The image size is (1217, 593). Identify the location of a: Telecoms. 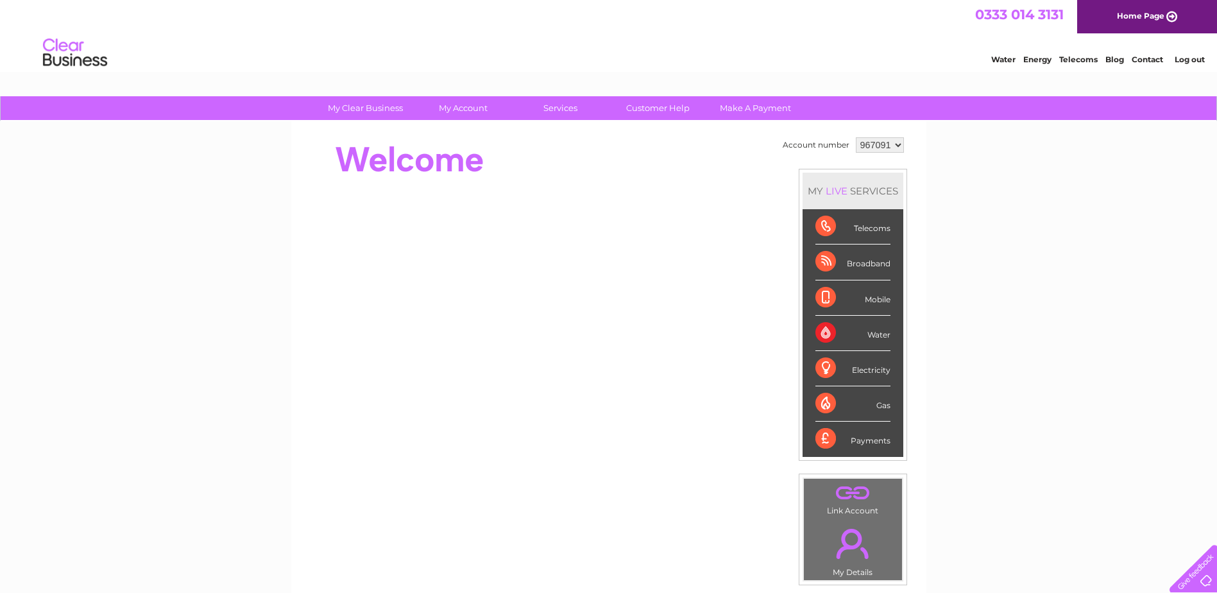
(1079, 59).